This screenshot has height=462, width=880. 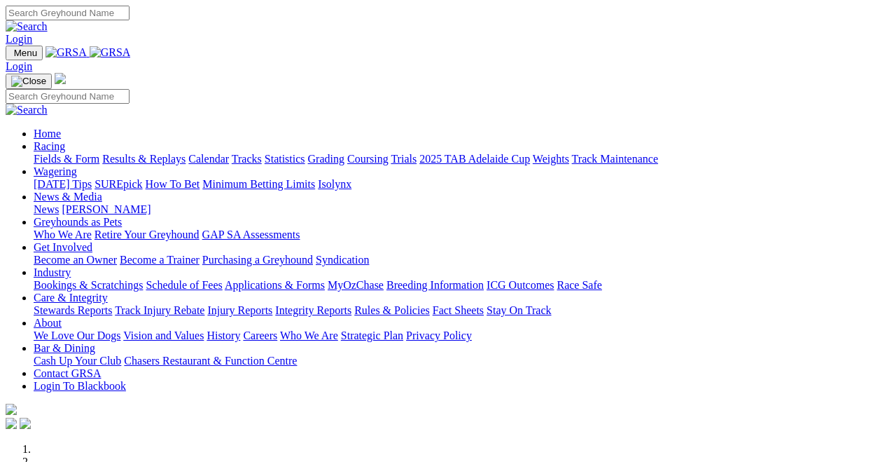 I want to click on a: Injury Reports, so click(x=240, y=310).